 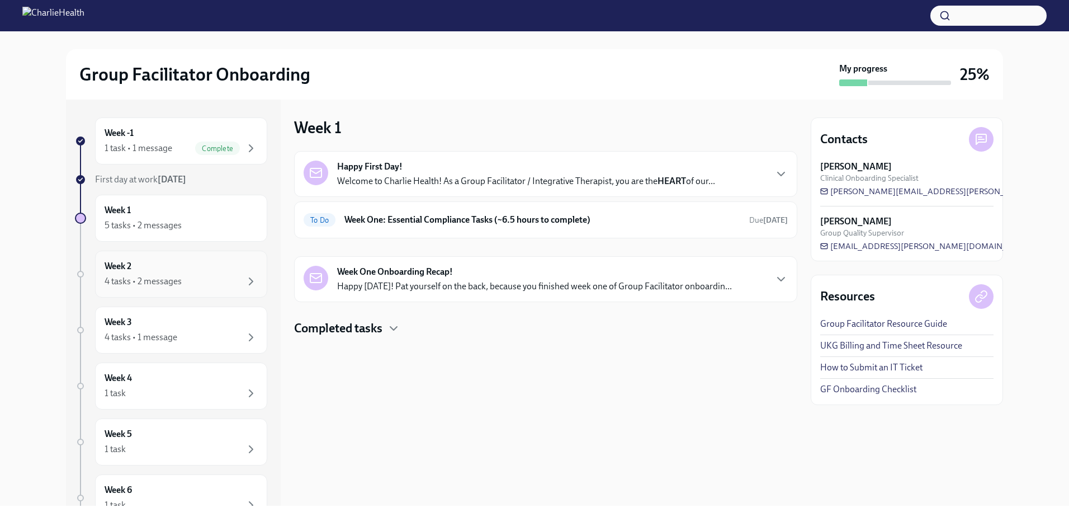 What do you see at coordinates (318, 127) in the screenshot?
I see `h3: Week 1` at bounding box center [318, 127].